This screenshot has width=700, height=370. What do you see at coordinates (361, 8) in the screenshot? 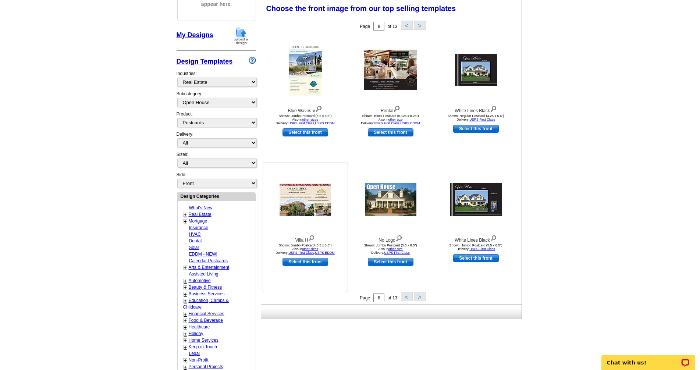
I see `span: Choose the front image from our top selling templates` at bounding box center [361, 8].